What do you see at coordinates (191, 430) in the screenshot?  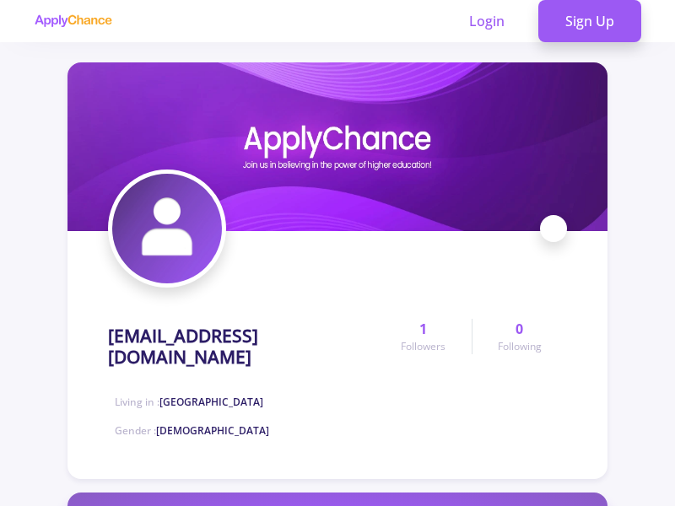 I see `span: Gender :` at bounding box center [191, 430].